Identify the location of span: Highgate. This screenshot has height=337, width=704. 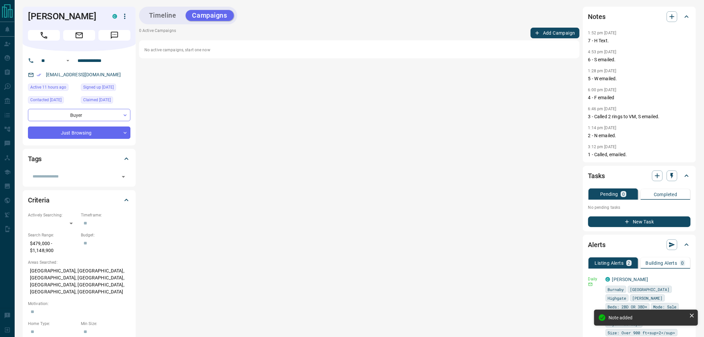
(617, 298).